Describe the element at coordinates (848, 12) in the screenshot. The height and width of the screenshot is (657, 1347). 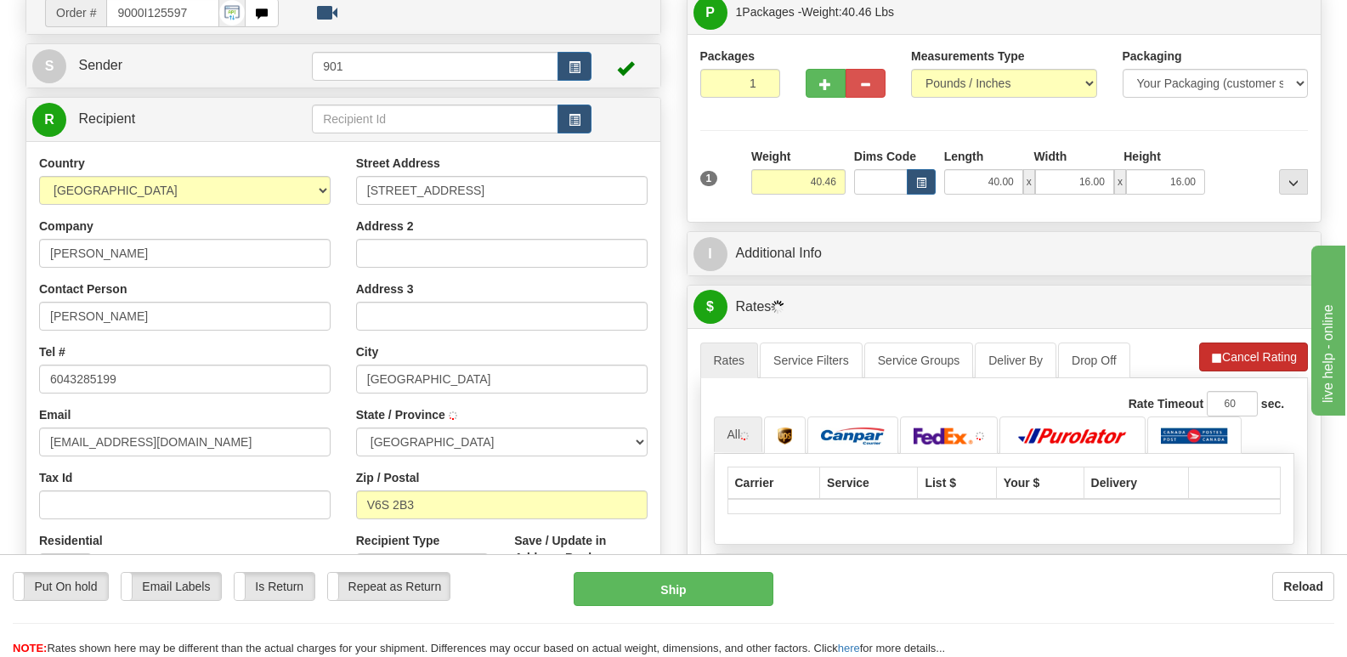
I see `span: Weight:` at that location.